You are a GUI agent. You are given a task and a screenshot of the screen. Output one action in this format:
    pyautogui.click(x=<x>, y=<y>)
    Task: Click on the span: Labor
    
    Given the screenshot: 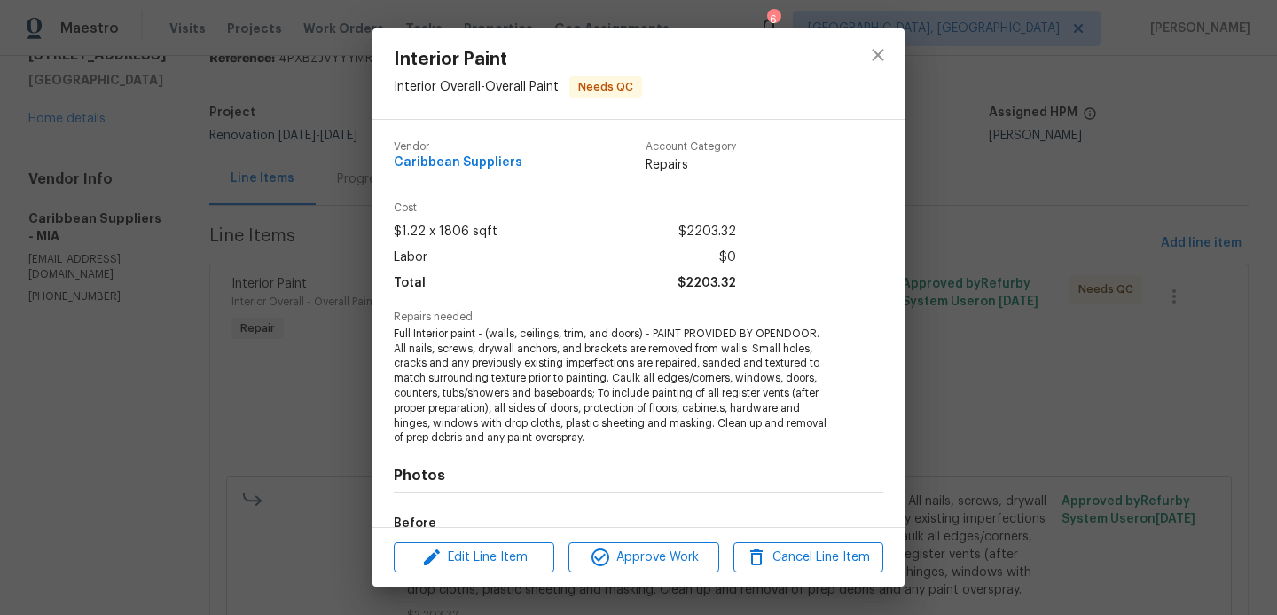 What is the action you would take?
    pyautogui.click(x=411, y=257)
    